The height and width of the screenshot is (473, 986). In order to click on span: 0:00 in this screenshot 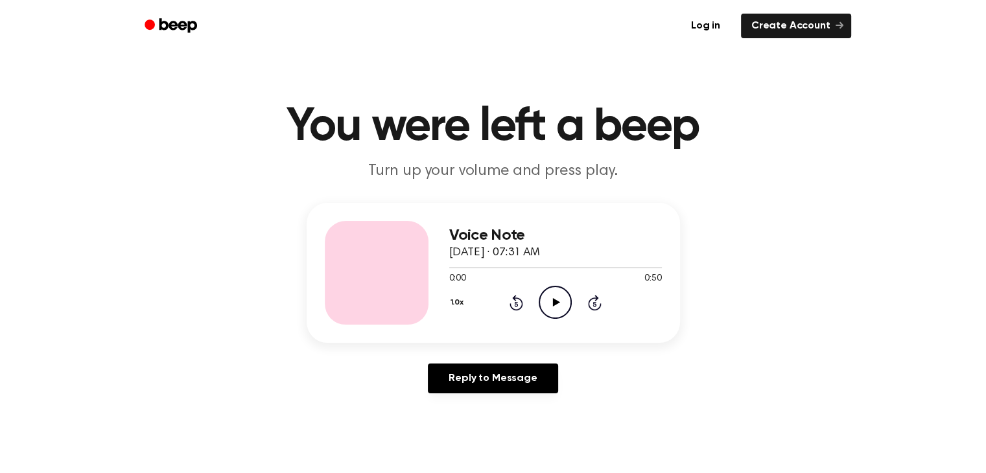, I will do `click(457, 279)`.